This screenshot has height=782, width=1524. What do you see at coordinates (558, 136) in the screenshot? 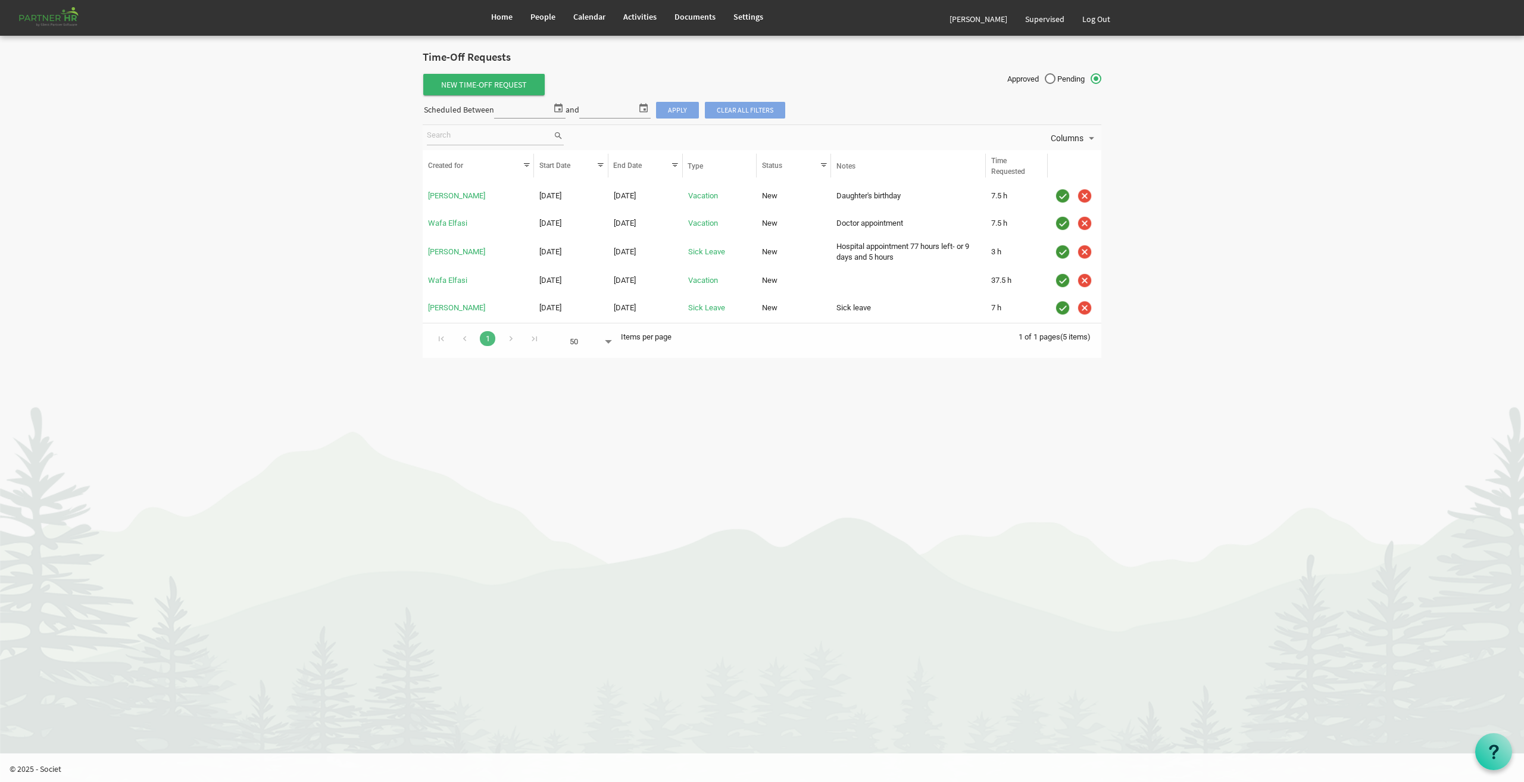
I see `span: search` at bounding box center [558, 136].